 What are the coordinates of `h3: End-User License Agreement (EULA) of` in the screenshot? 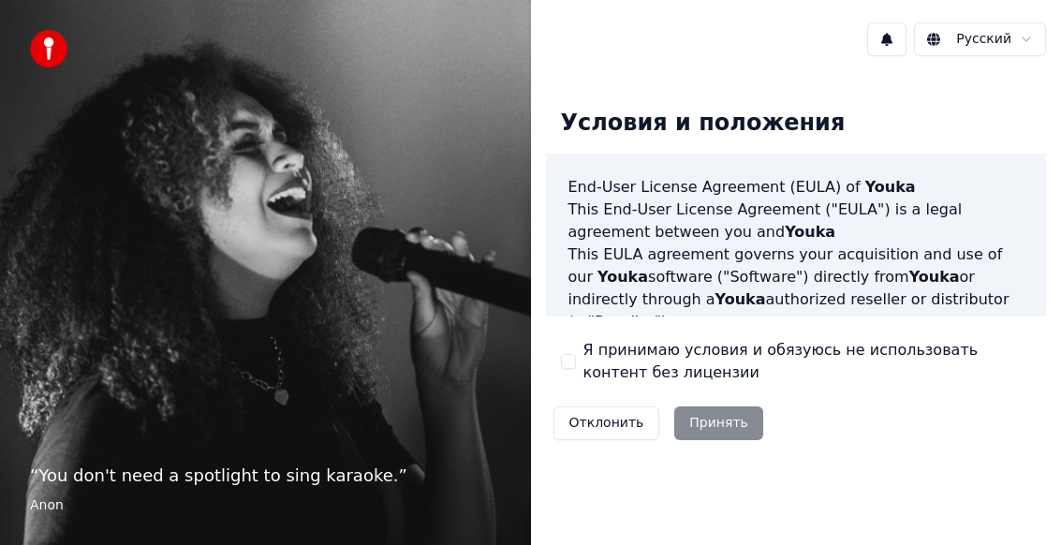 It's located at (796, 187).